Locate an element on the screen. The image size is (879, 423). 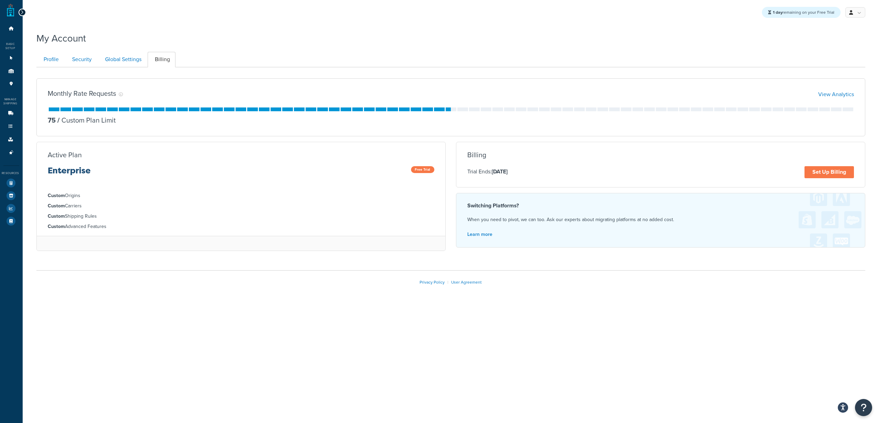
a: ShipperHQ Home is located at coordinates (11, 10).